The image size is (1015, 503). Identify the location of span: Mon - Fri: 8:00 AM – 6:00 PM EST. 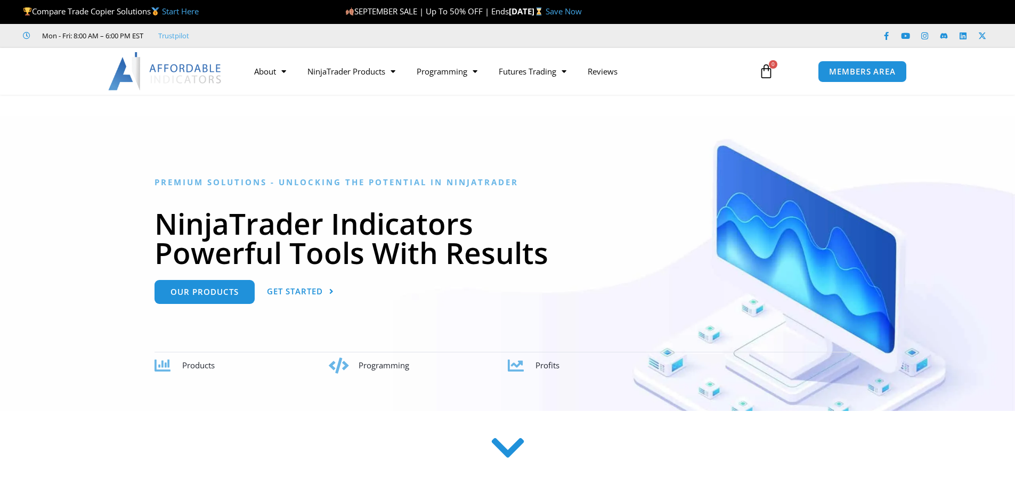
(91, 36).